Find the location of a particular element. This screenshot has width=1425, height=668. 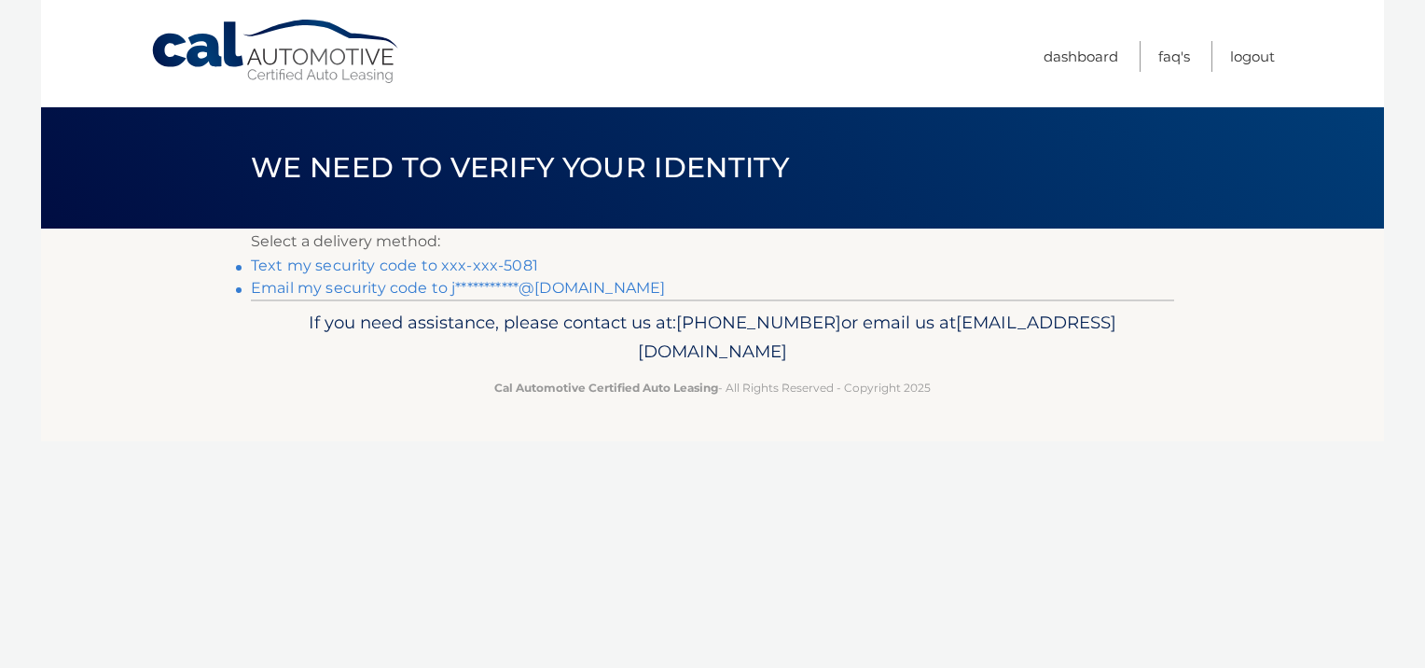

a: FAQ's is located at coordinates (1174, 56).